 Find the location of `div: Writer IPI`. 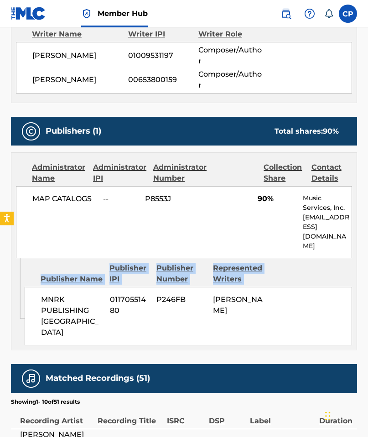

div: Writer IPI is located at coordinates (163, 34).